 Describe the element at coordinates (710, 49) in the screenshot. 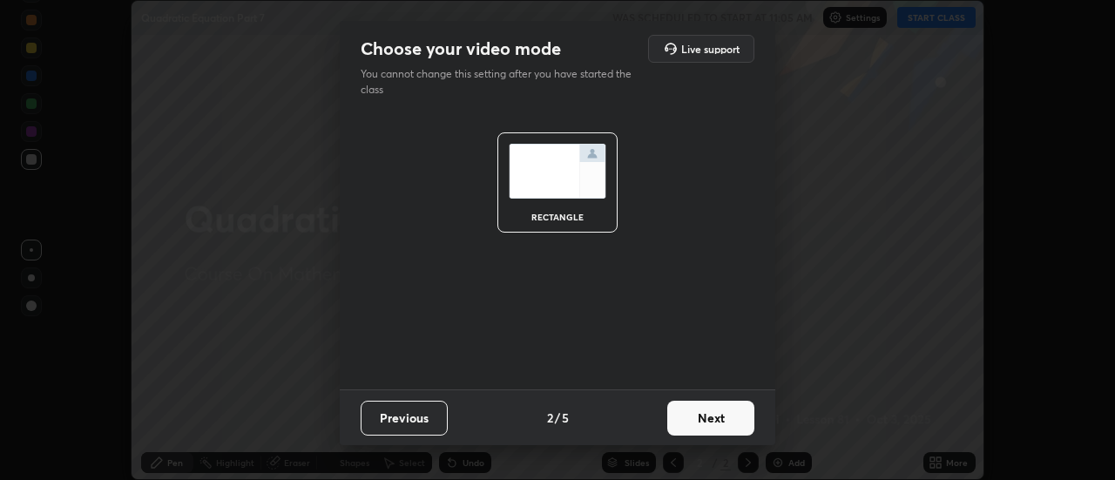

I see `h5: Live support` at that location.